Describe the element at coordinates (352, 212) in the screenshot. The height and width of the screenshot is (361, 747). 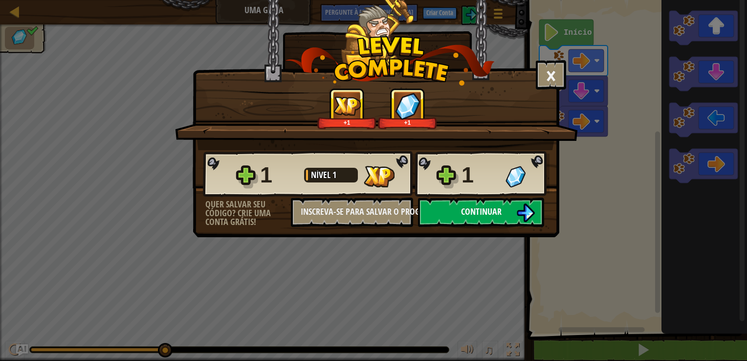
I see `button: Inscreva-se para salvar o progresso` at that location.